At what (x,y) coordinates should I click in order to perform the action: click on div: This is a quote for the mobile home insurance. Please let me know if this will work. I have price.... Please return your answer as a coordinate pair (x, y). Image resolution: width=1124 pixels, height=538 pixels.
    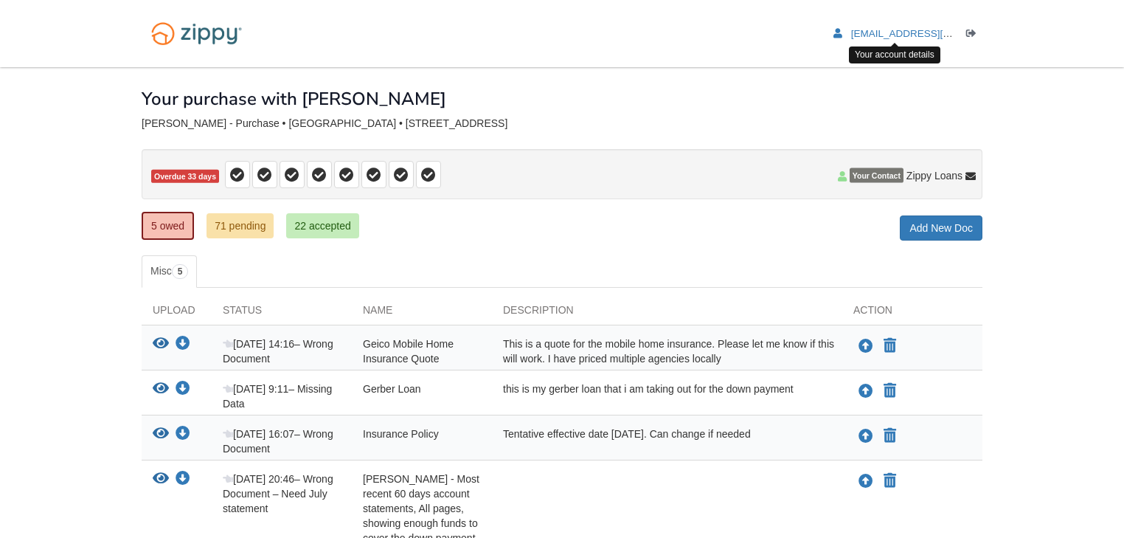
    Looking at the image, I should click on (667, 351).